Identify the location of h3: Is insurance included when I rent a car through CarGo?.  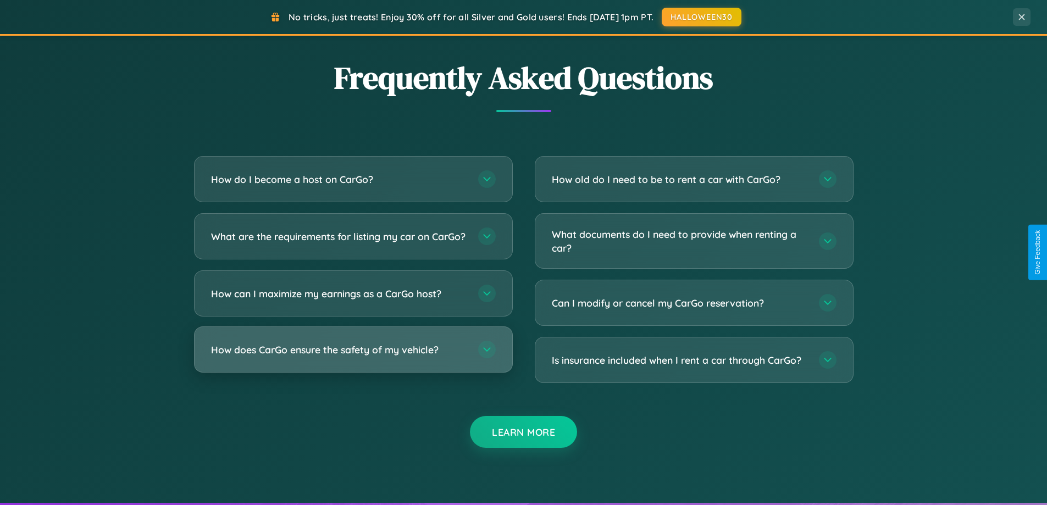
(680, 360).